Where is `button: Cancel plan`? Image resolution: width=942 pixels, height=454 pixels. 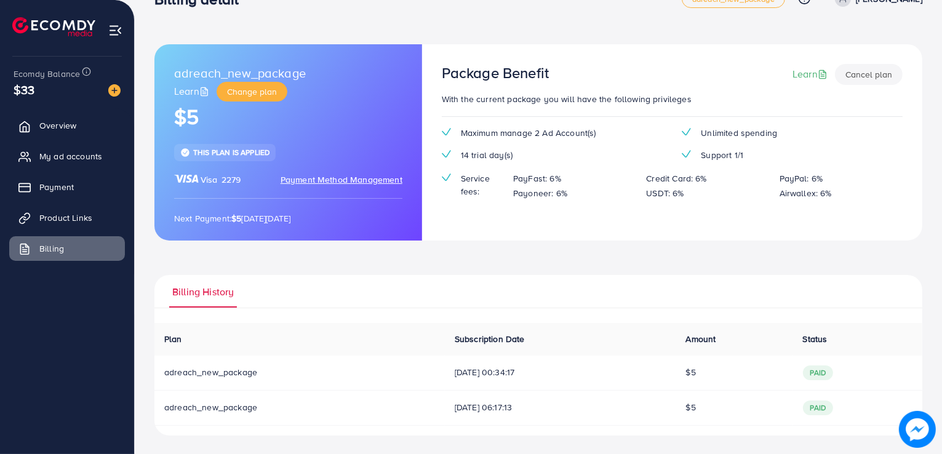
button: Cancel plan is located at coordinates (869, 74).